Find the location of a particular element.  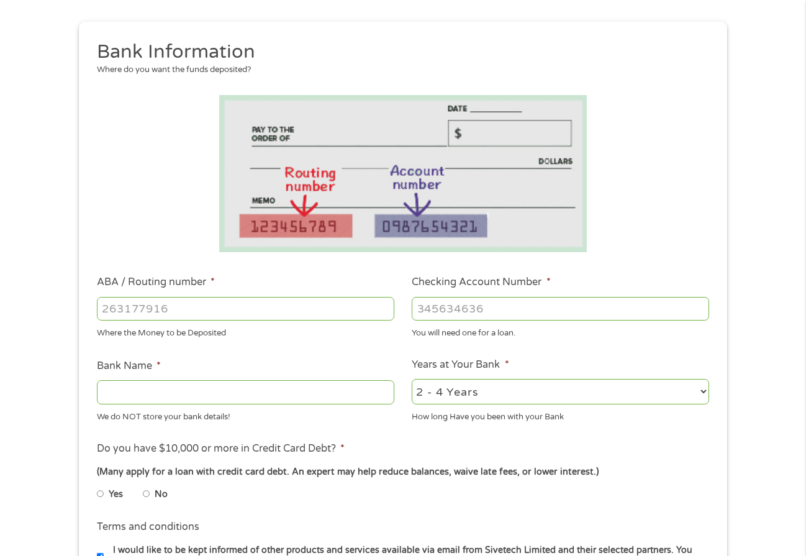

label: Bank Name is located at coordinates (129, 366).